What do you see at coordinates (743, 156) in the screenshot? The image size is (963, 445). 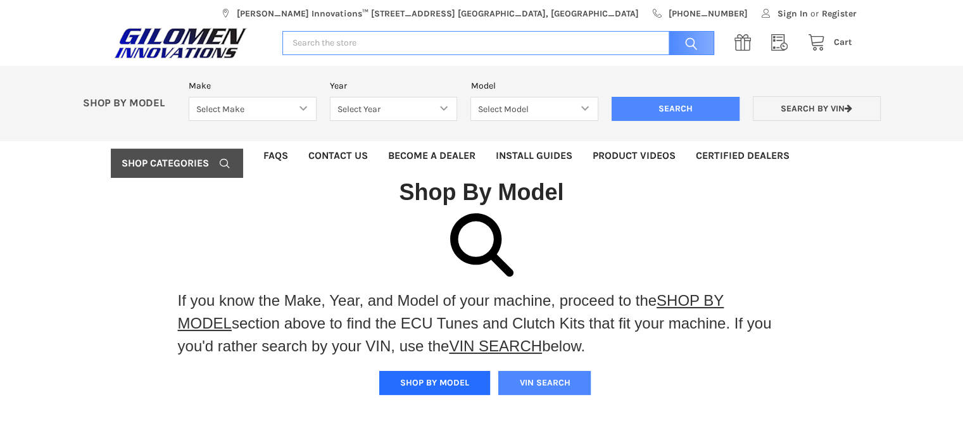 I see `a: Certified Dealers` at bounding box center [743, 156].